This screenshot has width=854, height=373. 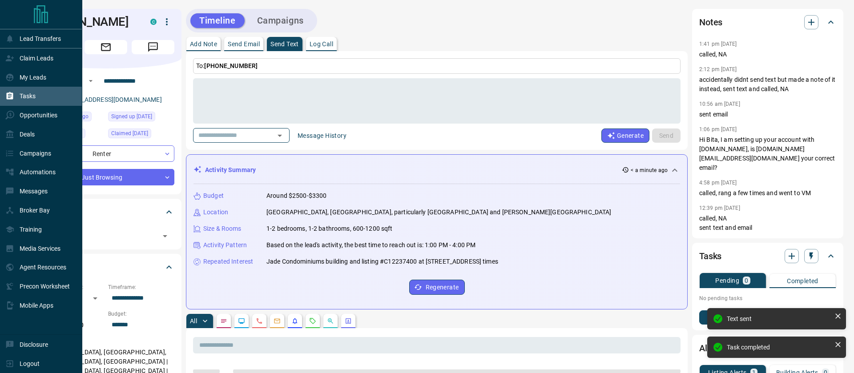 I want to click on p: 0, so click(x=746, y=281).